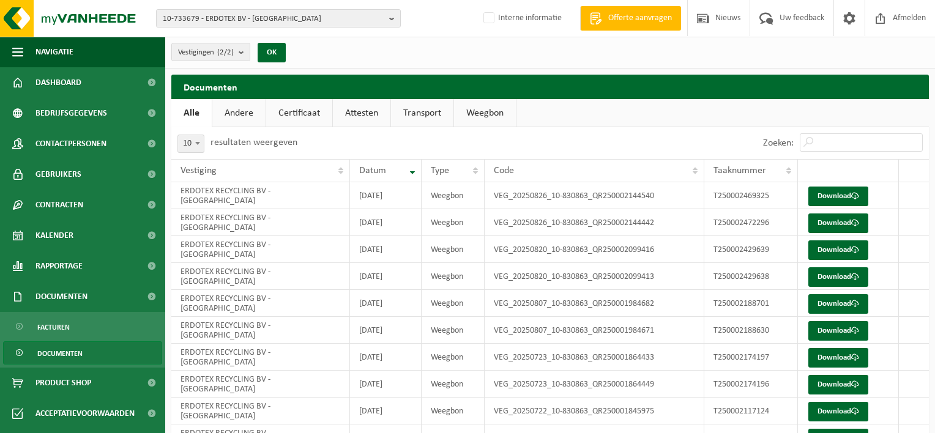 The image size is (935, 433). Describe the element at coordinates (192, 113) in the screenshot. I see `a: Alle` at that location.